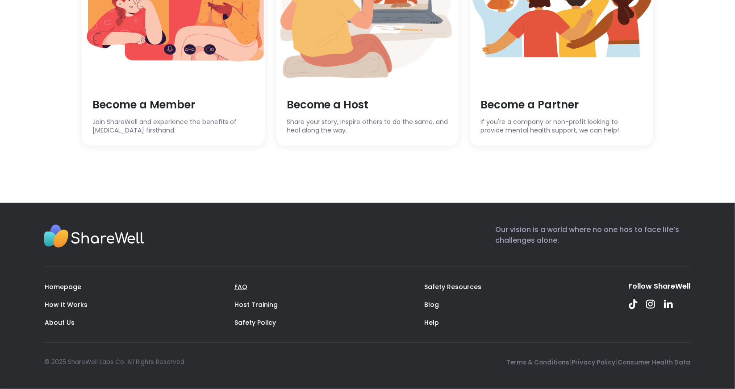 The image size is (735, 389). What do you see at coordinates (561, 105) in the screenshot?
I see `span: Become a Partner` at bounding box center [561, 105].